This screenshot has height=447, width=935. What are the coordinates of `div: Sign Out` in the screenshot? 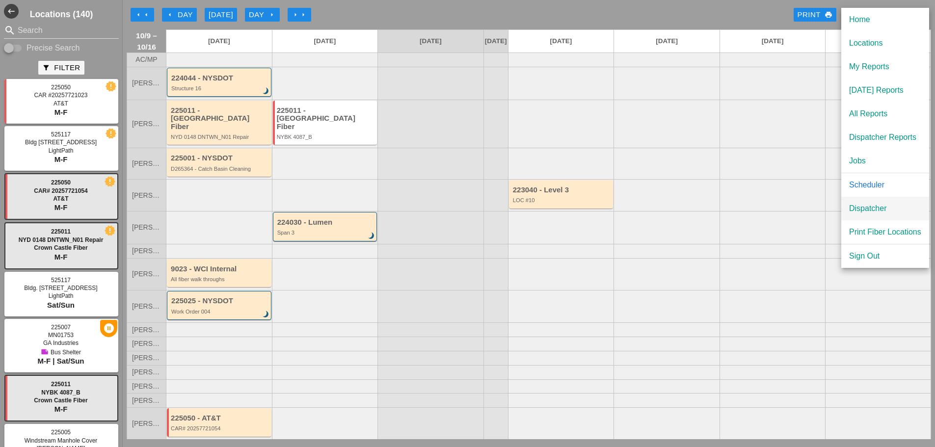 It's located at (885, 256).